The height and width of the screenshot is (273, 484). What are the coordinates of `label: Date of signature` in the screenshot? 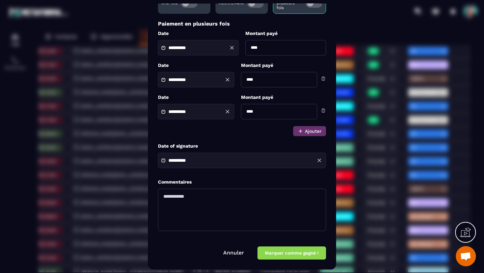 It's located at (242, 146).